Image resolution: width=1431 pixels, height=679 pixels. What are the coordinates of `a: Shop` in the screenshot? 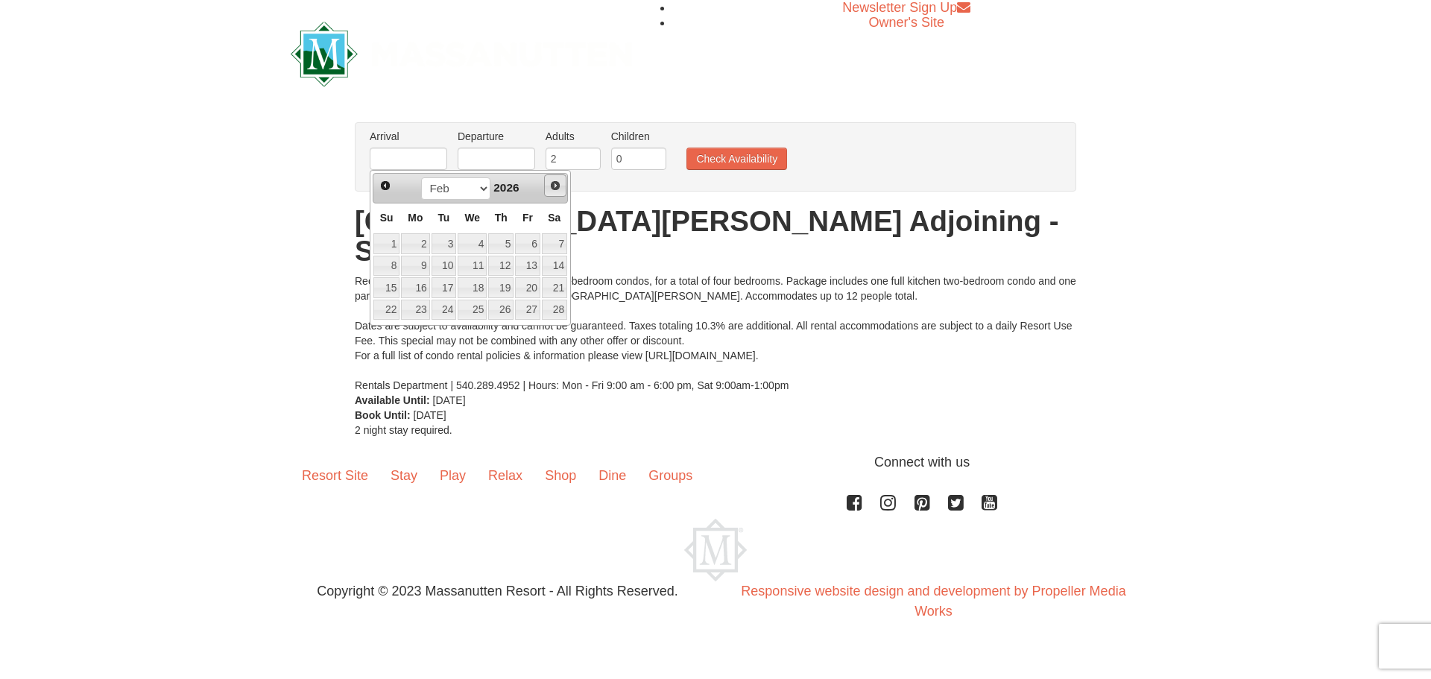 It's located at (560, 475).